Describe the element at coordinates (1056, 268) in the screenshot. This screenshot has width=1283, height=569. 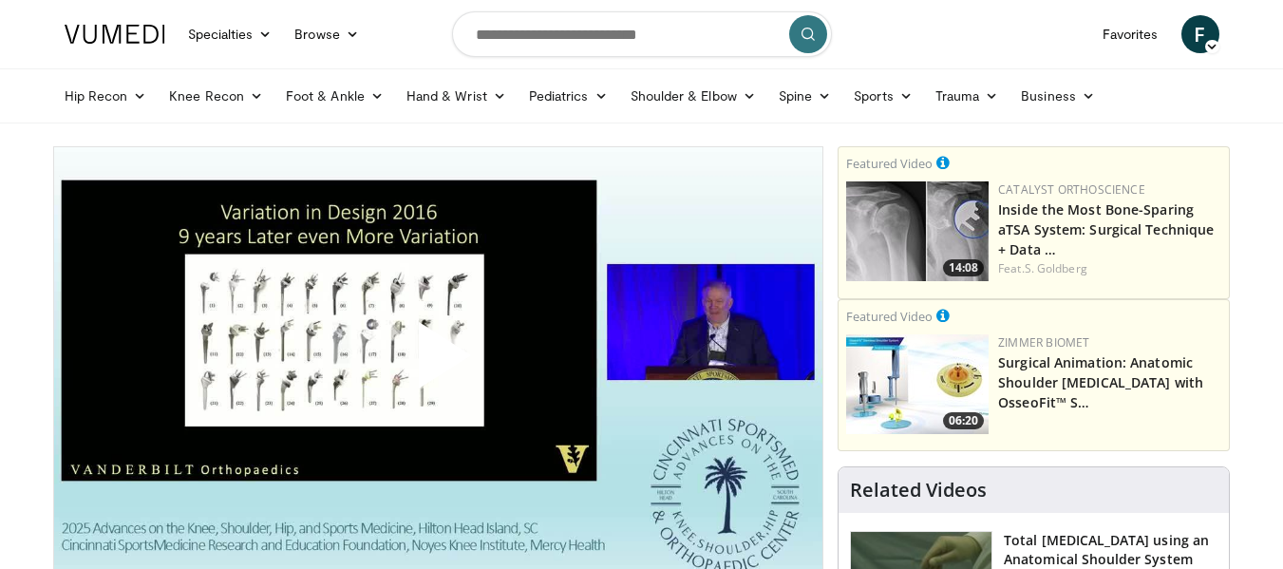
I see `a: S. Goldberg` at that location.